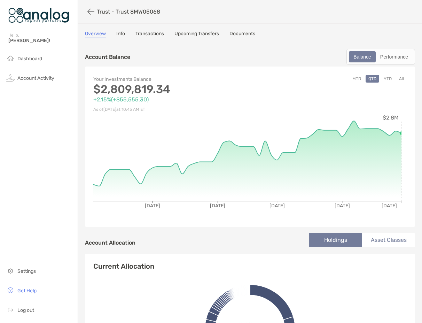  What do you see at coordinates (172, 99) in the screenshot?
I see `p: +2.15% ( +$55,555.30 )` at bounding box center [172, 99].